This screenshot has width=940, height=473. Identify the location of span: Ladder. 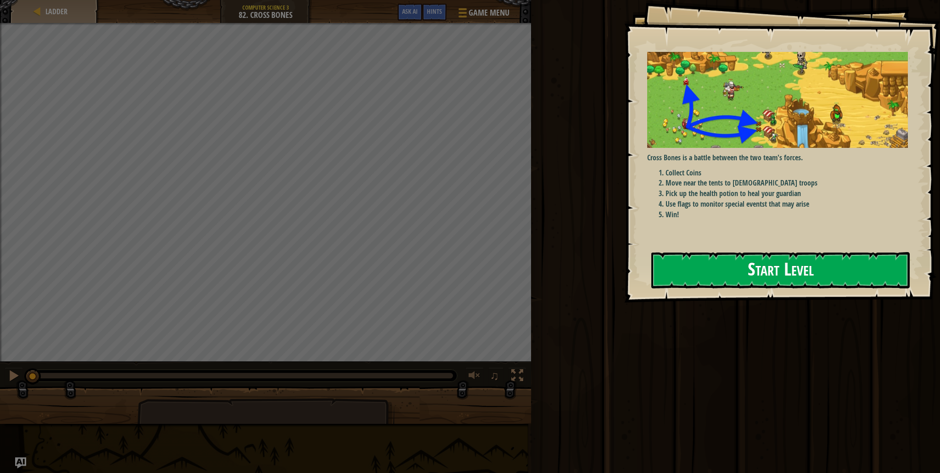
(56, 11).